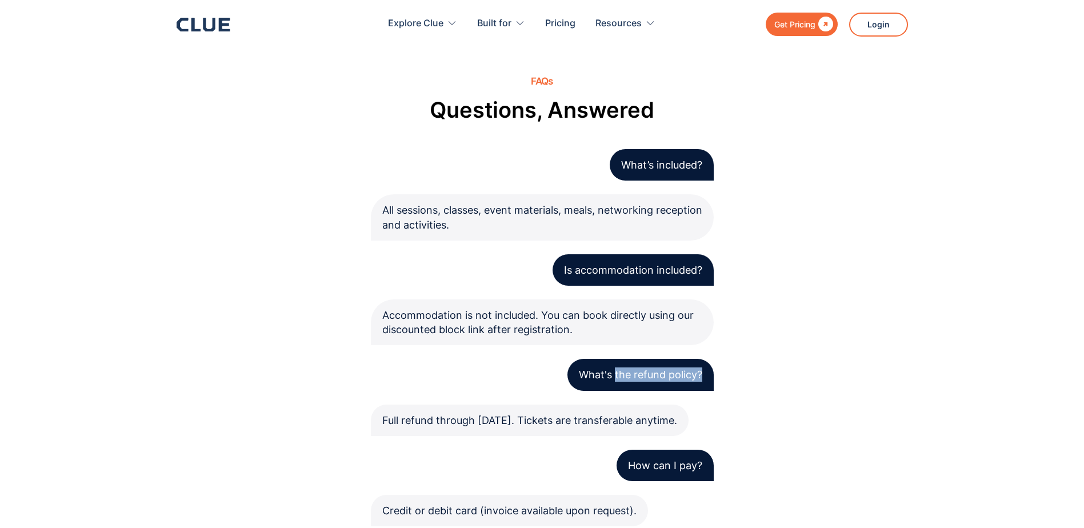 Image resolution: width=1084 pixels, height=528 pixels. What do you see at coordinates (878, 25) in the screenshot?
I see `a: Login` at bounding box center [878, 25].